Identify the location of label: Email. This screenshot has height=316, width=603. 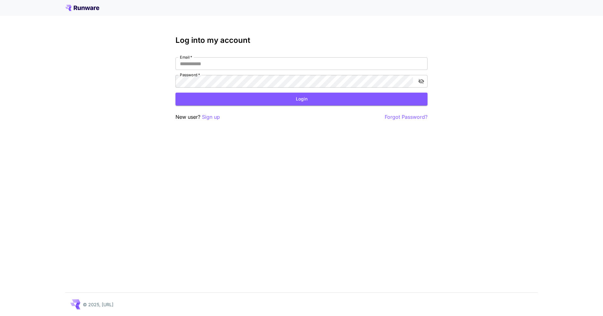
(186, 57).